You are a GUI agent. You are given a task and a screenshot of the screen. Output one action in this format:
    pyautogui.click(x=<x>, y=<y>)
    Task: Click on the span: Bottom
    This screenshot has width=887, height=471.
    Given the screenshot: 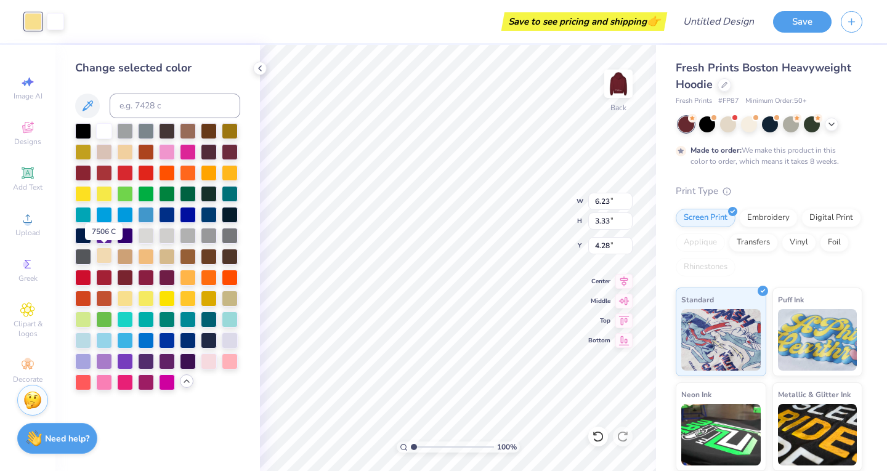 What is the action you would take?
    pyautogui.click(x=599, y=341)
    